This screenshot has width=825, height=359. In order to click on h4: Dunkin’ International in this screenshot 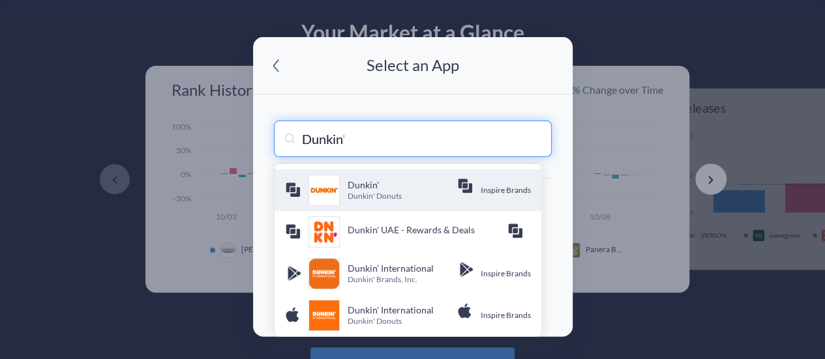, I will do `click(402, 268)`.